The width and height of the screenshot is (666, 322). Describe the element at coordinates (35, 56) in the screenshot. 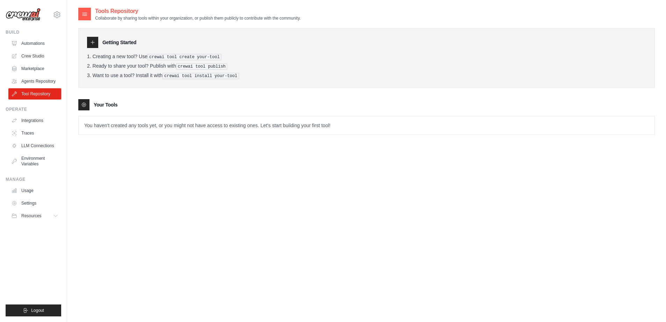

I see `a: Crew Studio` at that location.